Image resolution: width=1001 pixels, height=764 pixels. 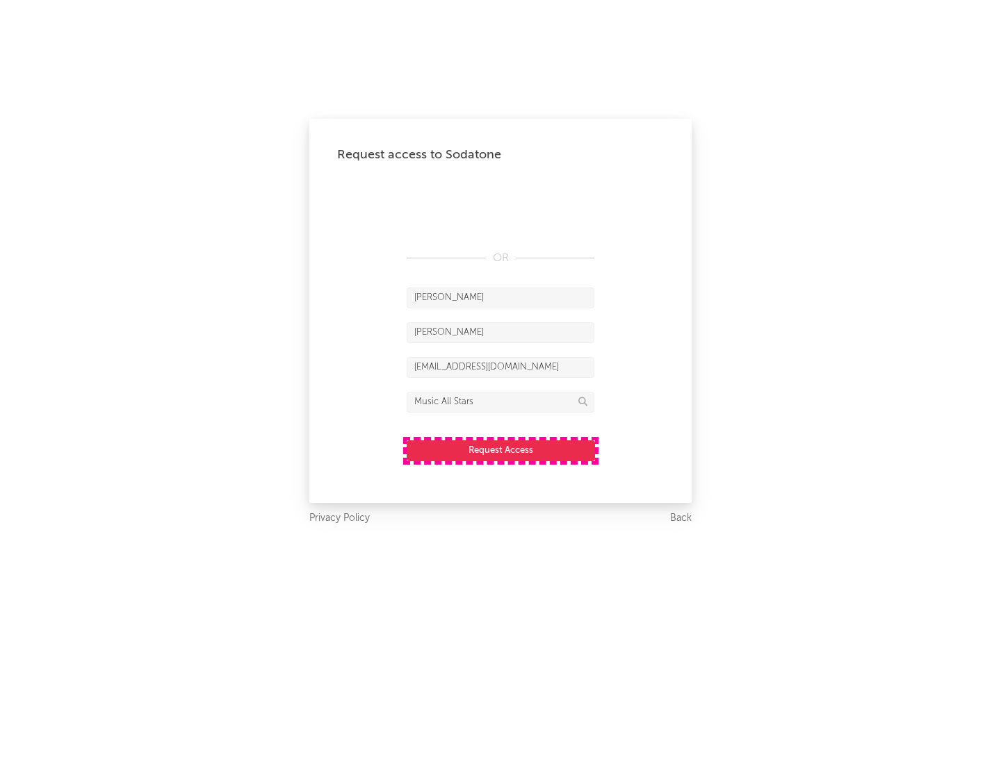 I want to click on div: Request access to Sodatone, so click(x=500, y=155).